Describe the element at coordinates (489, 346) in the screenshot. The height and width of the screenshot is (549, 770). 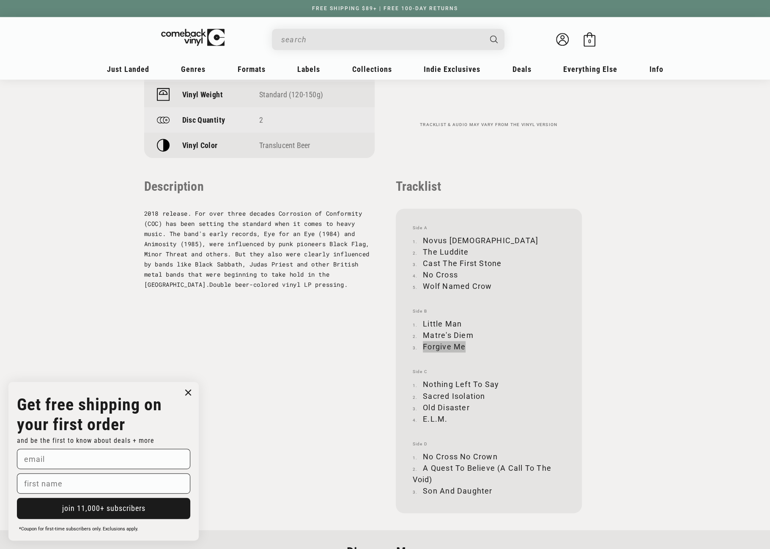
I see `li: Forgive Me` at that location.